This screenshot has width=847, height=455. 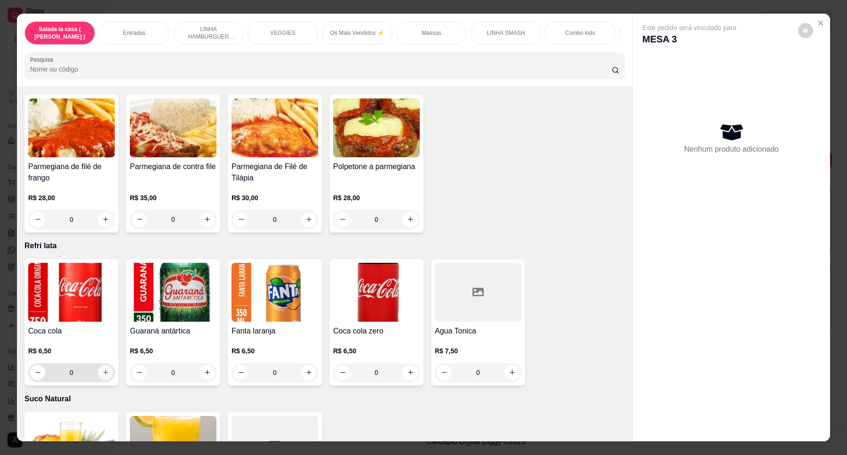 I want to click on p: Combo kids, so click(x=580, y=33).